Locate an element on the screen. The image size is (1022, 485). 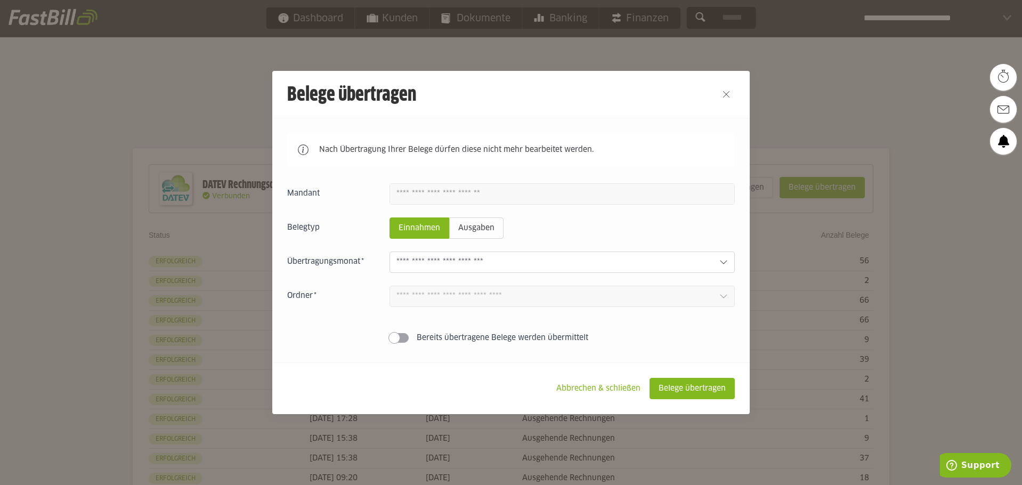
span: Support is located at coordinates (40, 12).